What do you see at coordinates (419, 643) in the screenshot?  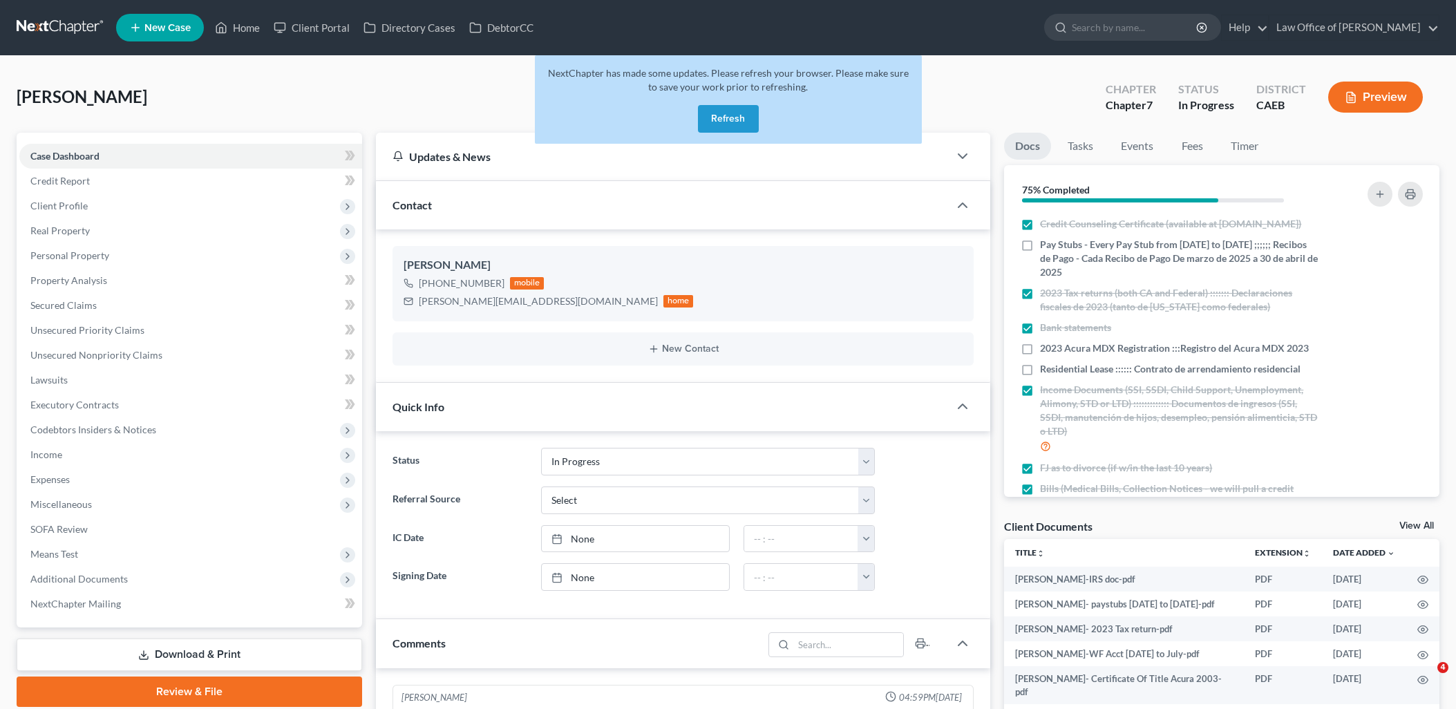 I see `span: Comments` at bounding box center [419, 643].